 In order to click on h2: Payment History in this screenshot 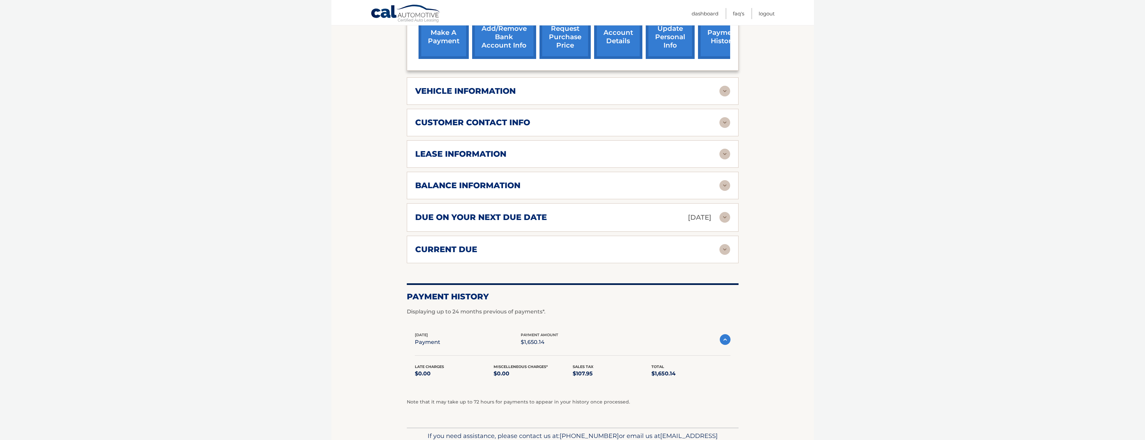, I will do `click(573, 297)`.